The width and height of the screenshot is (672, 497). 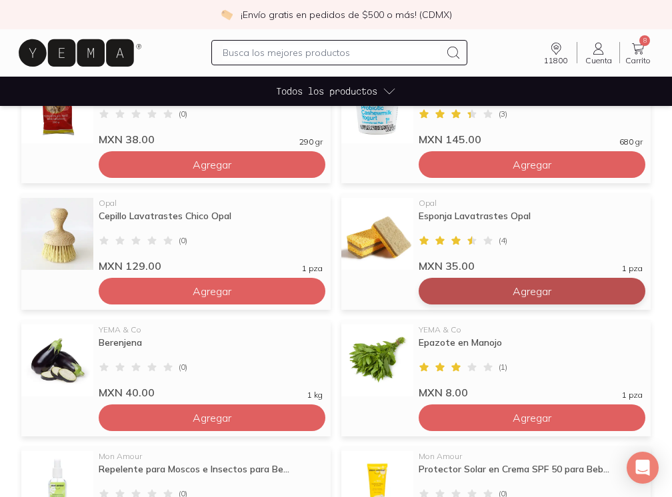 What do you see at coordinates (331, 53) in the screenshot?
I see `input: Busca los mejores productos` at bounding box center [331, 53].